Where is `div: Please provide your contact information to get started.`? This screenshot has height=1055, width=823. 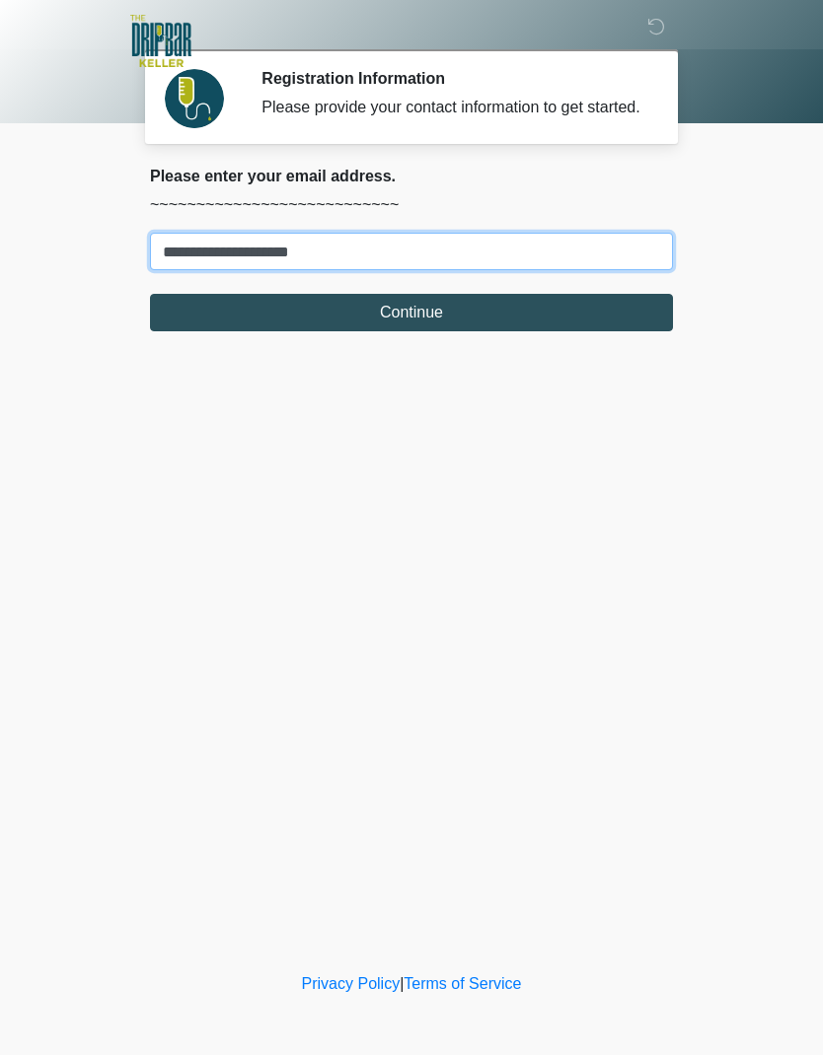
div: Please provide your contact information to get started. is located at coordinates (452, 108).